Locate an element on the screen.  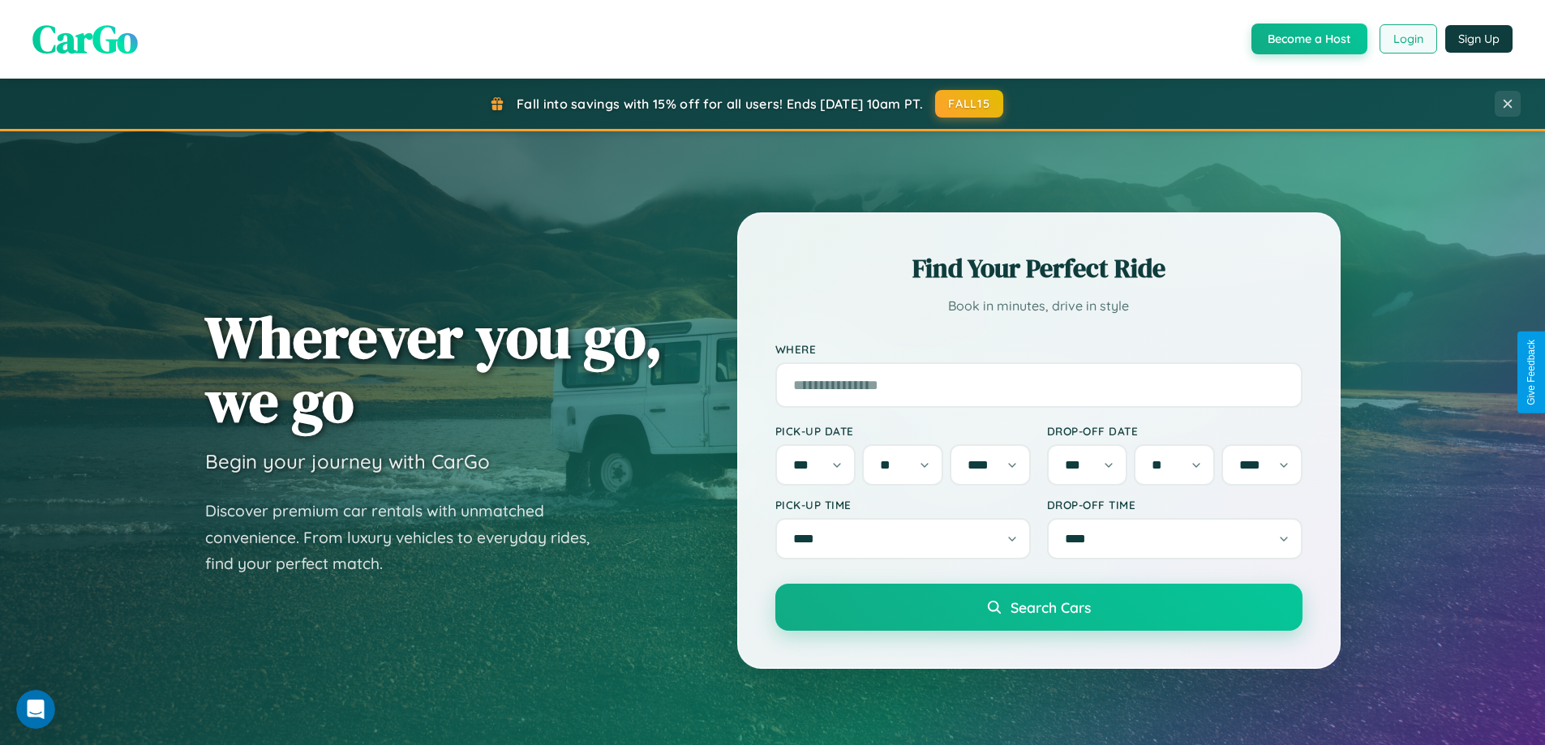
button: Login is located at coordinates (1408, 39).